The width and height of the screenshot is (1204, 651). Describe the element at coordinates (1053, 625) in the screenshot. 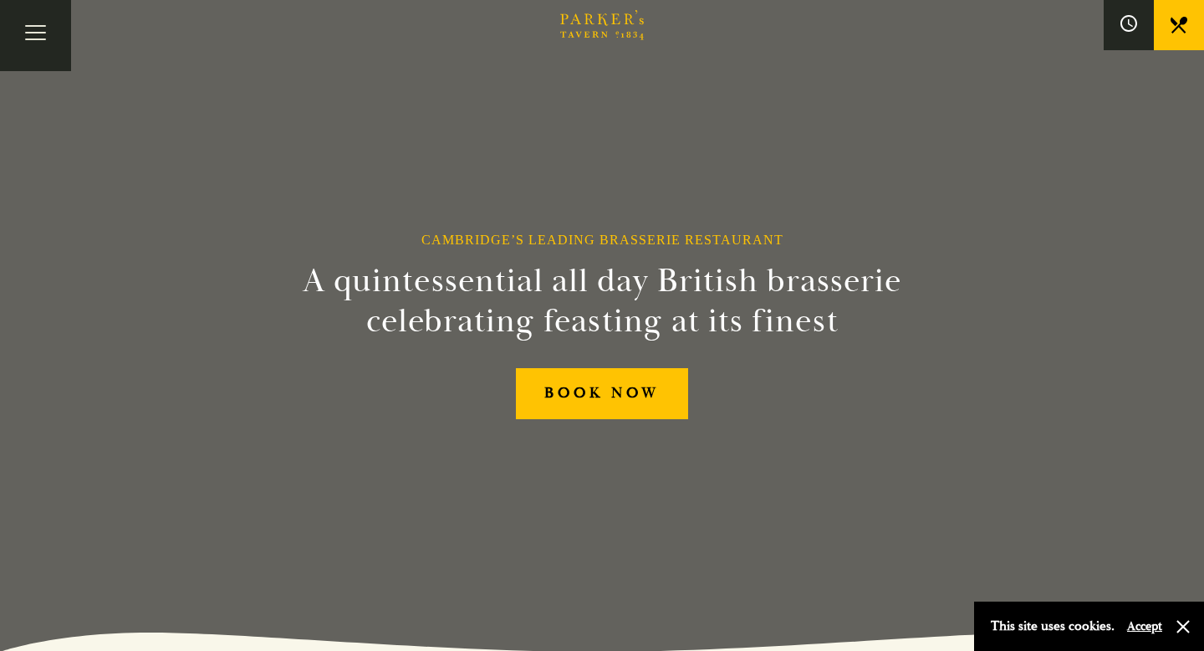

I see `p: This site uses cookies.` at that location.